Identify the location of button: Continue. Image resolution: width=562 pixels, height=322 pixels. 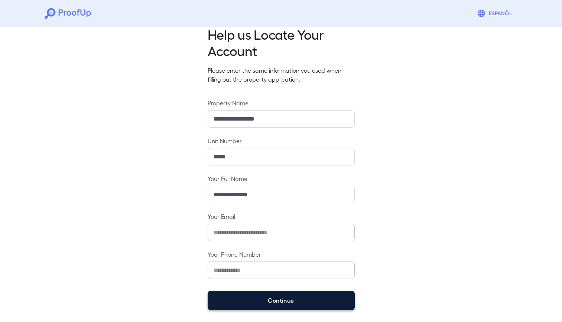
(281, 301).